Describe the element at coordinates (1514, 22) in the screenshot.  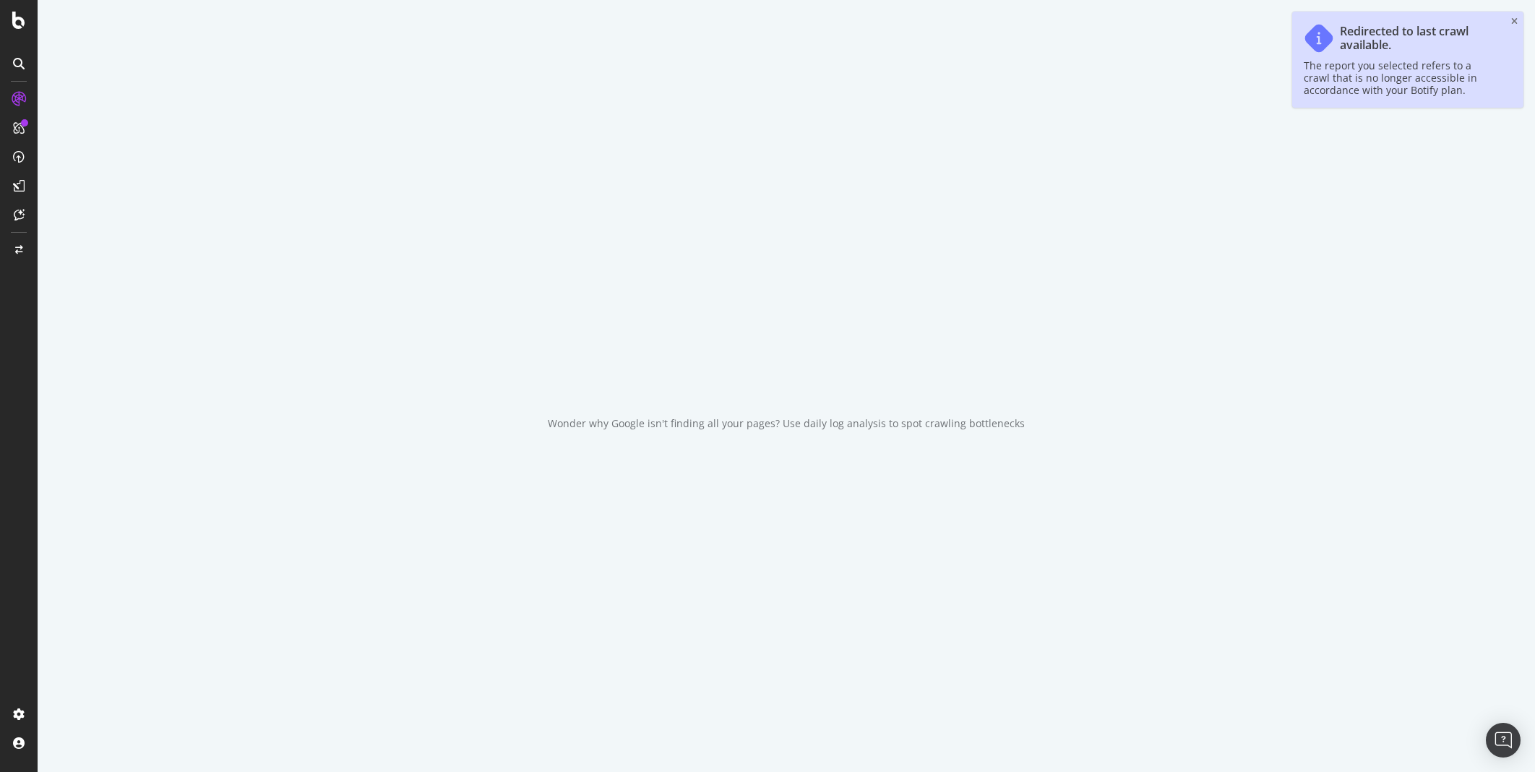
I see `div: close toast` at that location.